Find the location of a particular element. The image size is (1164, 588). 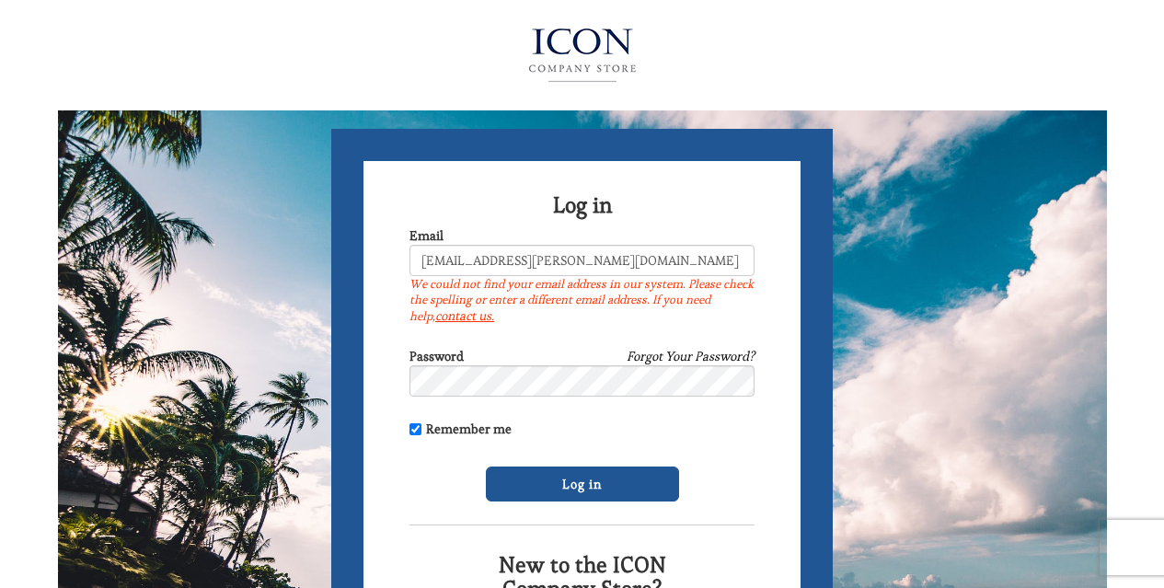

a: contact us. is located at coordinates (464, 315).